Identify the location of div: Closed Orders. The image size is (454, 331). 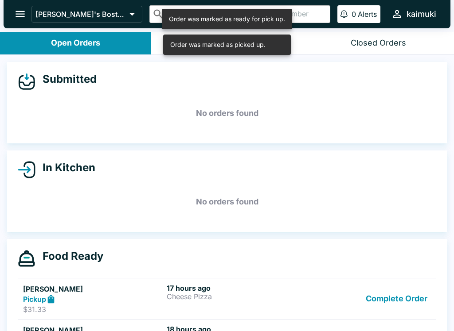
(378, 43).